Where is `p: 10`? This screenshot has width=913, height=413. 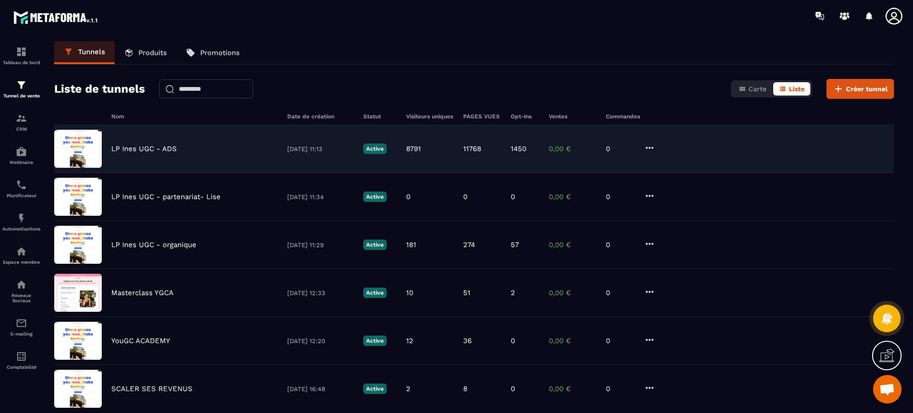
p: 10 is located at coordinates (410, 293).